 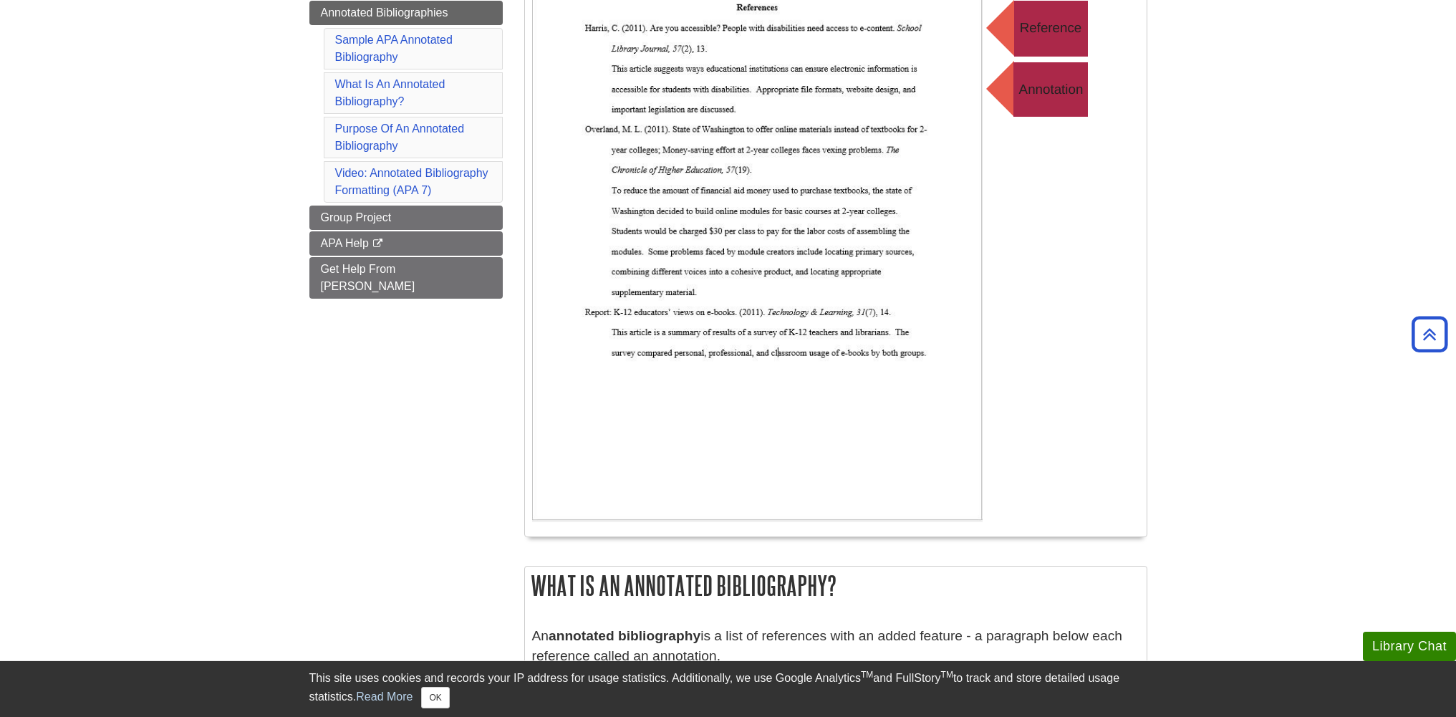 What do you see at coordinates (377, 243) in the screenshot?
I see `i: This link opens in a new window` at bounding box center [377, 243].